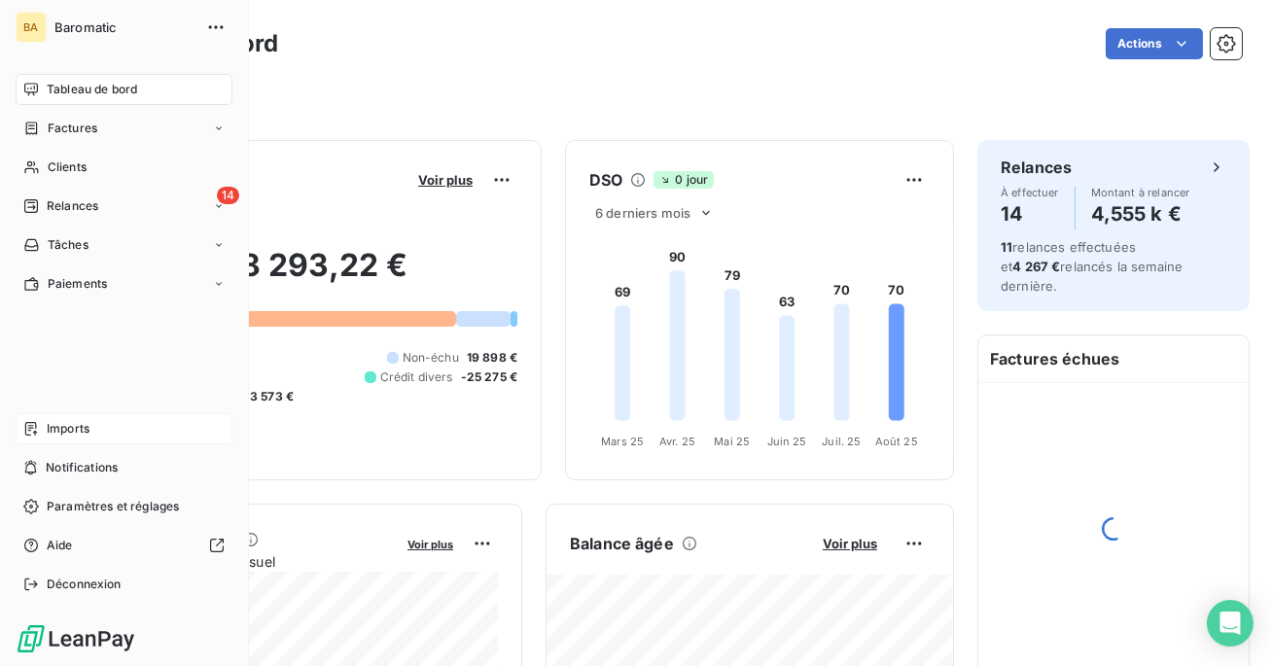 The width and height of the screenshot is (1273, 666). Describe the element at coordinates (1036, 266) in the screenshot. I see `span: 4 267 €` at that location.